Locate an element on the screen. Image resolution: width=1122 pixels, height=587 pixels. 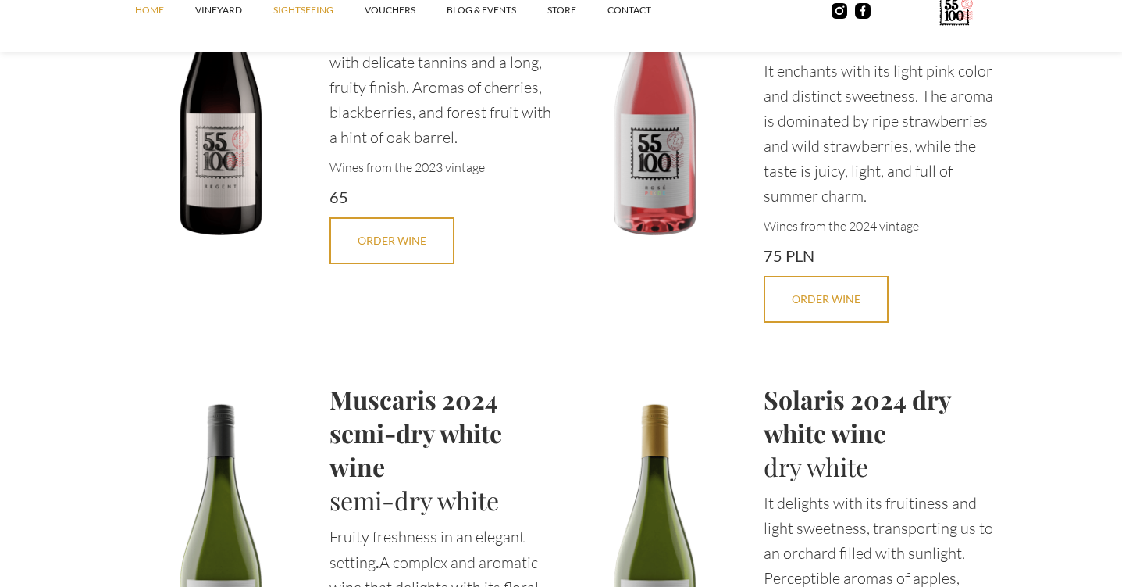
font: semi-dry white is located at coordinates (414, 499).